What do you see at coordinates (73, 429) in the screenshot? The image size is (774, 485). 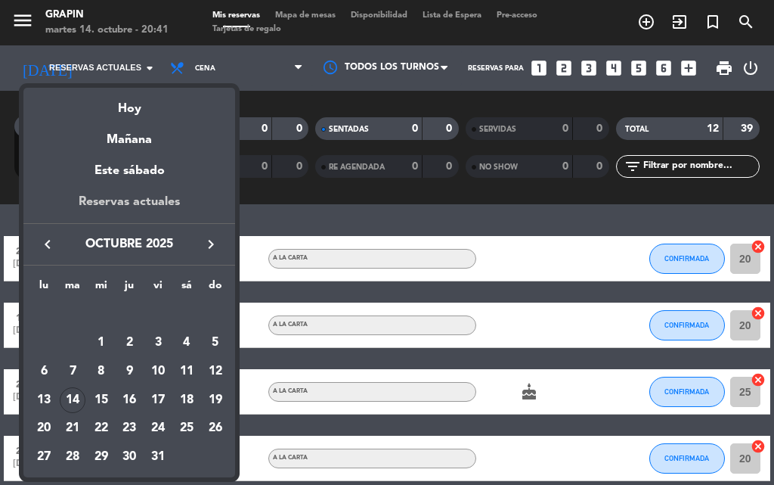 I see `div: 21` at bounding box center [73, 429].